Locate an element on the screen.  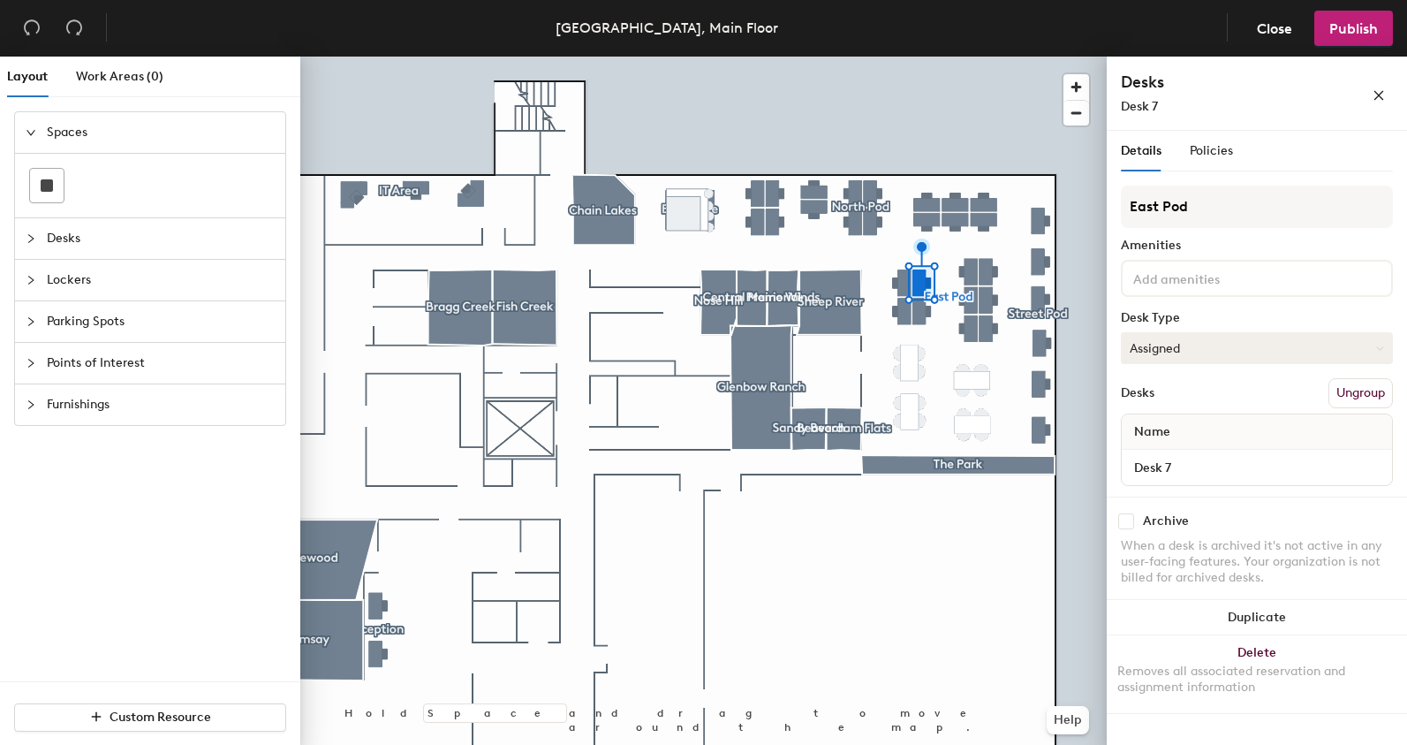
span: Desk 7 is located at coordinates (1140, 106).